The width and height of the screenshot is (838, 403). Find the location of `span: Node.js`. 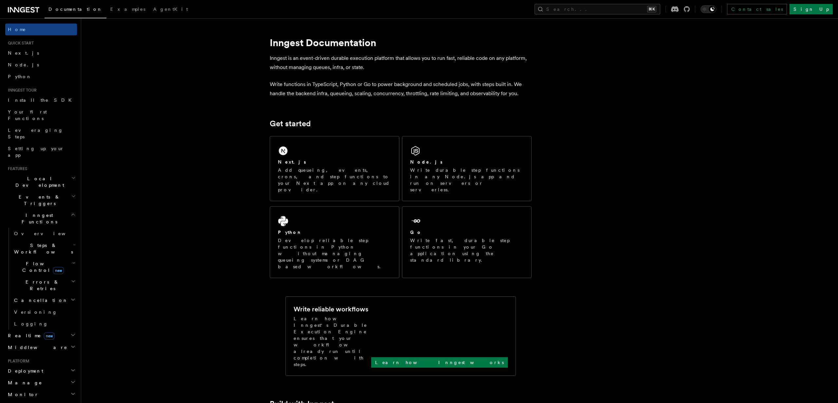

span: Node.js is located at coordinates (23, 65).